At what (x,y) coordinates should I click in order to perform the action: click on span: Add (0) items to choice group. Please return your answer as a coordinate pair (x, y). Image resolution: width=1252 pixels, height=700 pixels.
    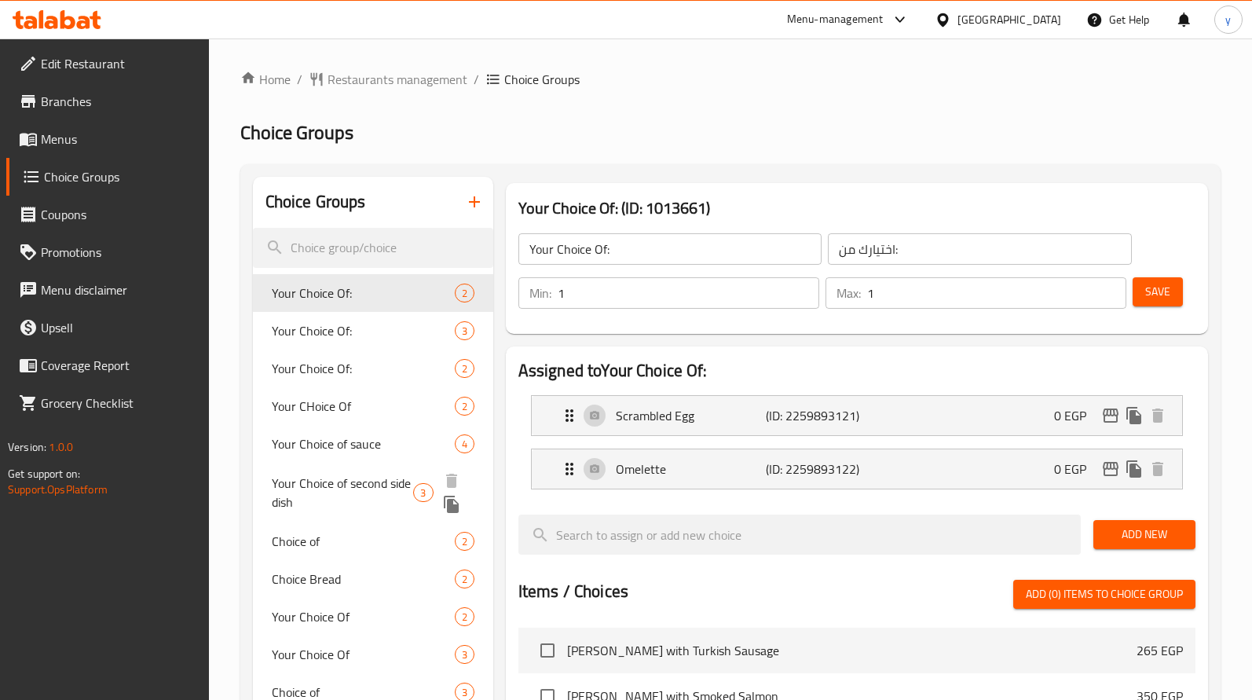
    Looking at the image, I should click on (1104, 594).